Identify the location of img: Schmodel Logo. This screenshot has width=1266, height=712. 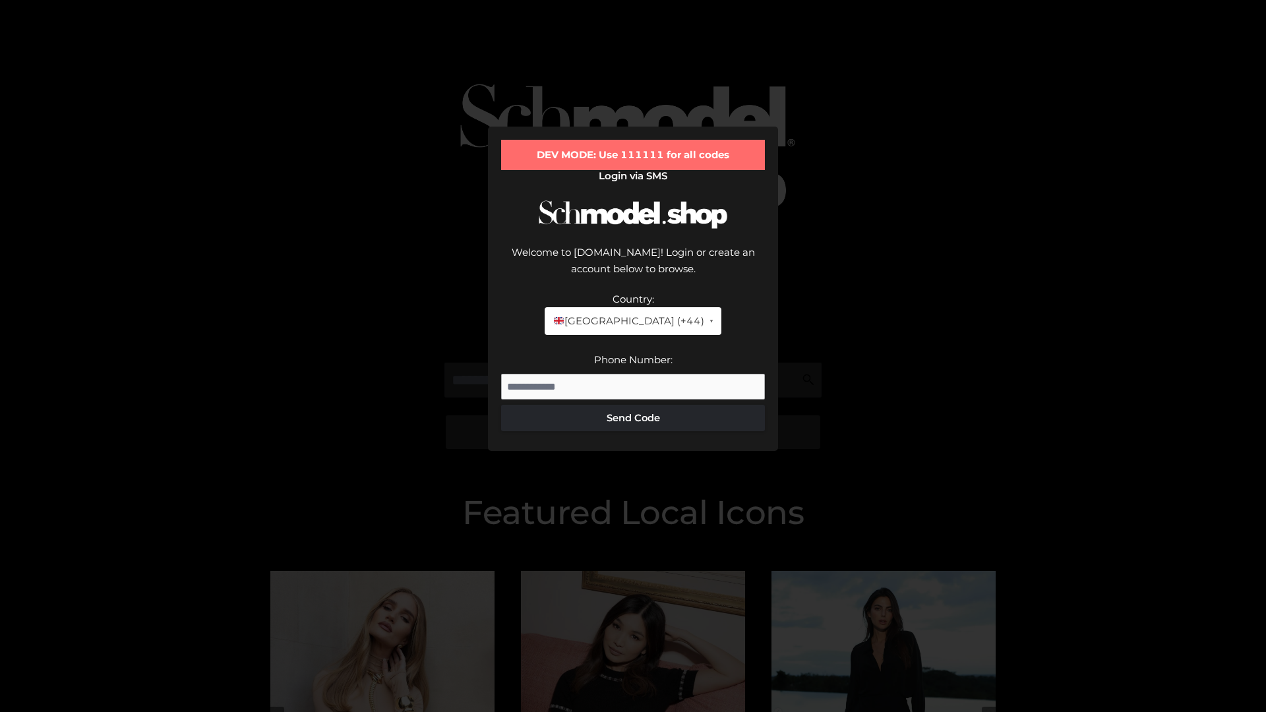
(633, 214).